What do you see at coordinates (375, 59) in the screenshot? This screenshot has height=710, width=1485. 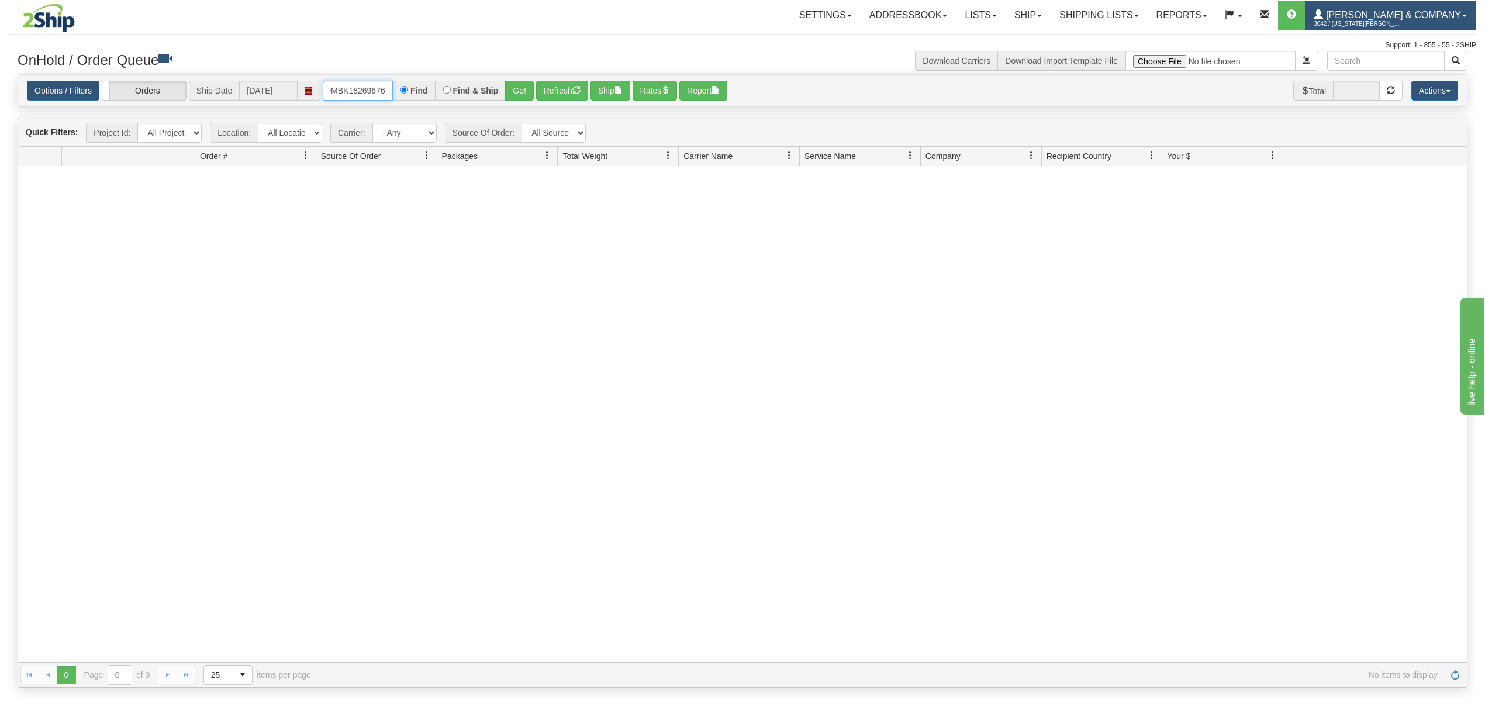 I see `h3: OnHold / Order Queue` at bounding box center [375, 59].